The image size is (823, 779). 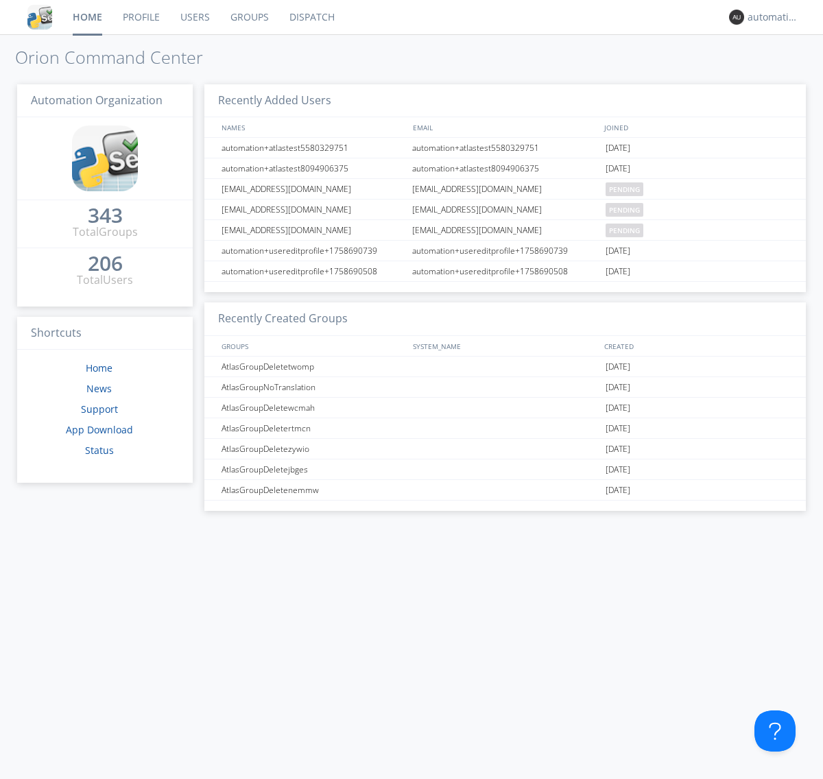 I want to click on a: 206, so click(x=105, y=264).